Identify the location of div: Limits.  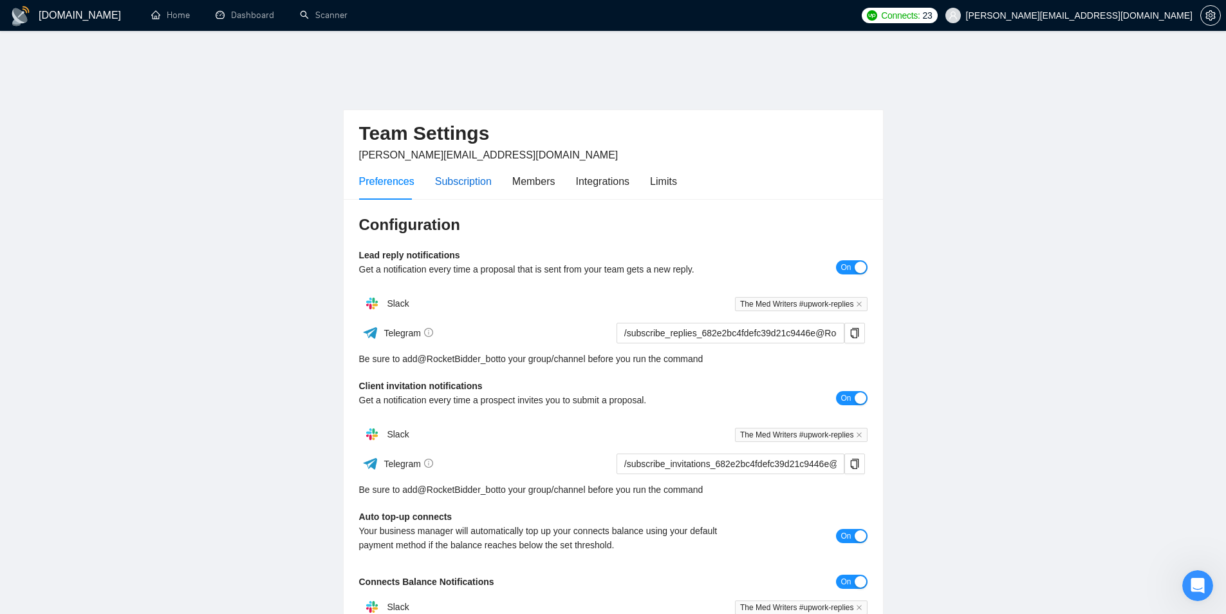
(664, 181).